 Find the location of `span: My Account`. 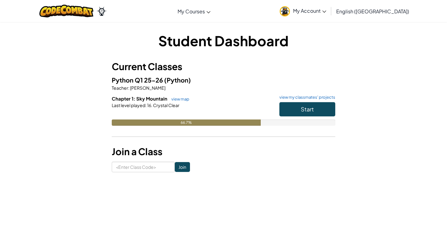

span: My Account is located at coordinates (310, 11).